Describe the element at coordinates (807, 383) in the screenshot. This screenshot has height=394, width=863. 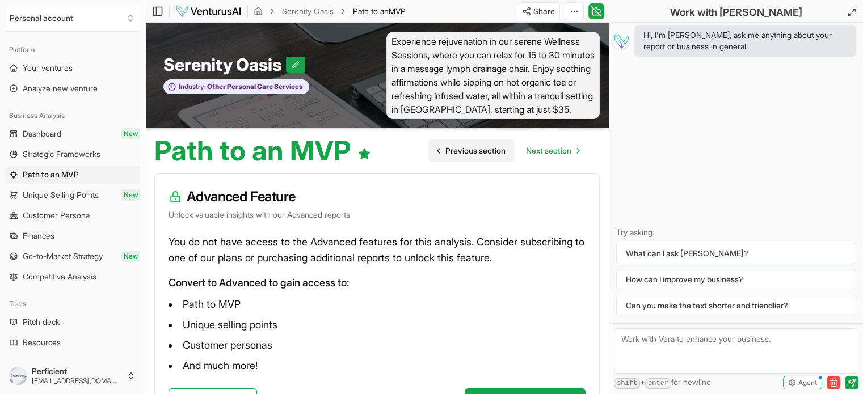
I see `span: Agent` at that location.